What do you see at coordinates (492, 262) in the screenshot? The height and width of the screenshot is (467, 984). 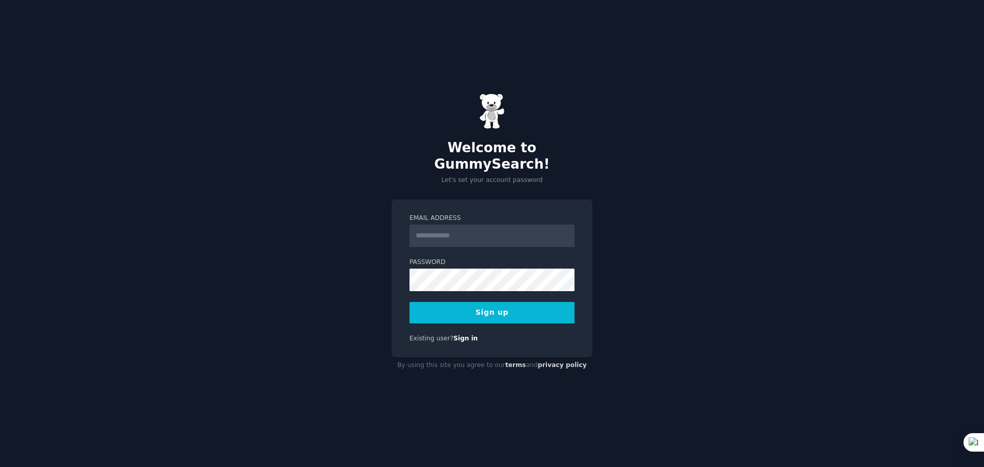 I see `label: Password` at bounding box center [492, 262].